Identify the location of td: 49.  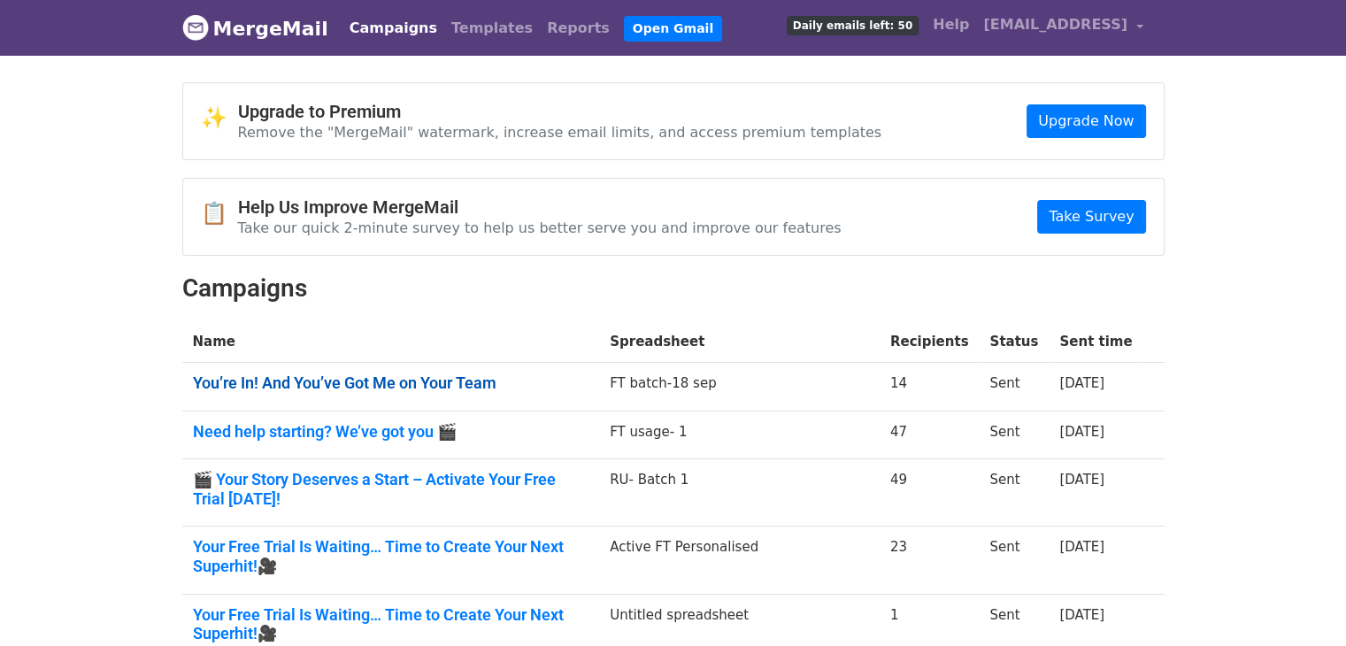
(929, 493).